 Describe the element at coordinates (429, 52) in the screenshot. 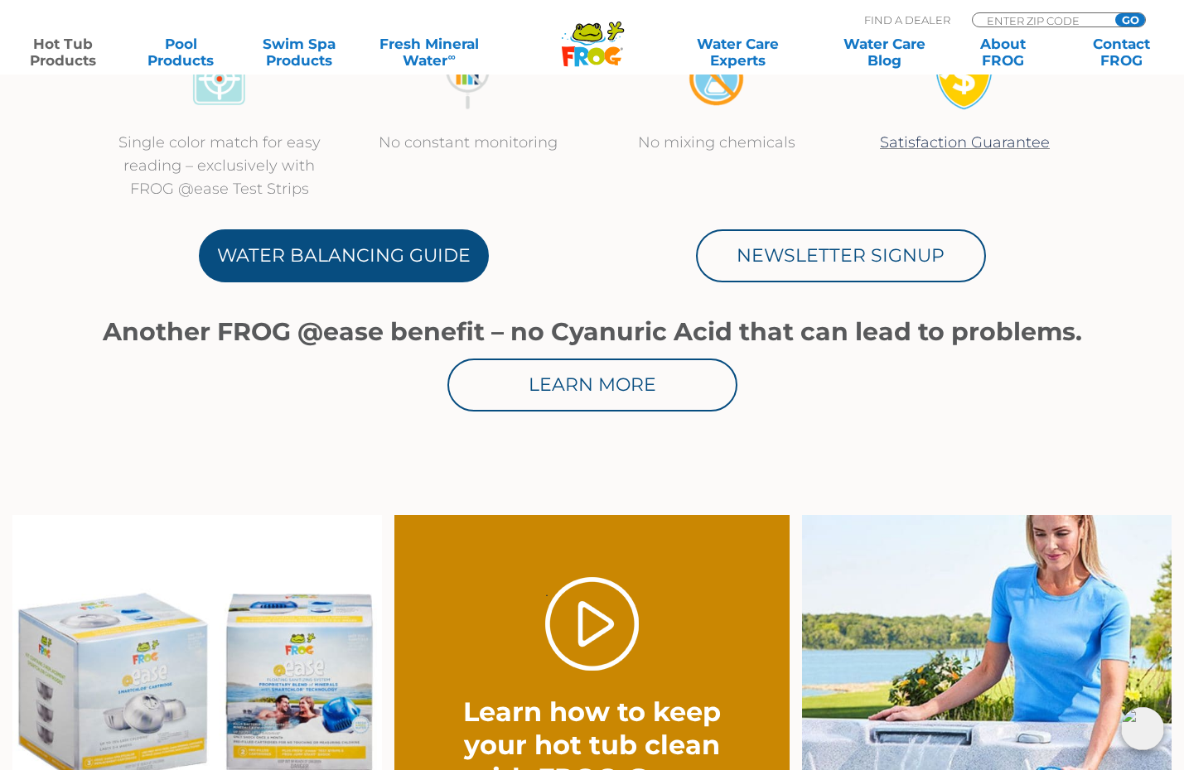

I see `a: Fresh MineralWater∞` at that location.